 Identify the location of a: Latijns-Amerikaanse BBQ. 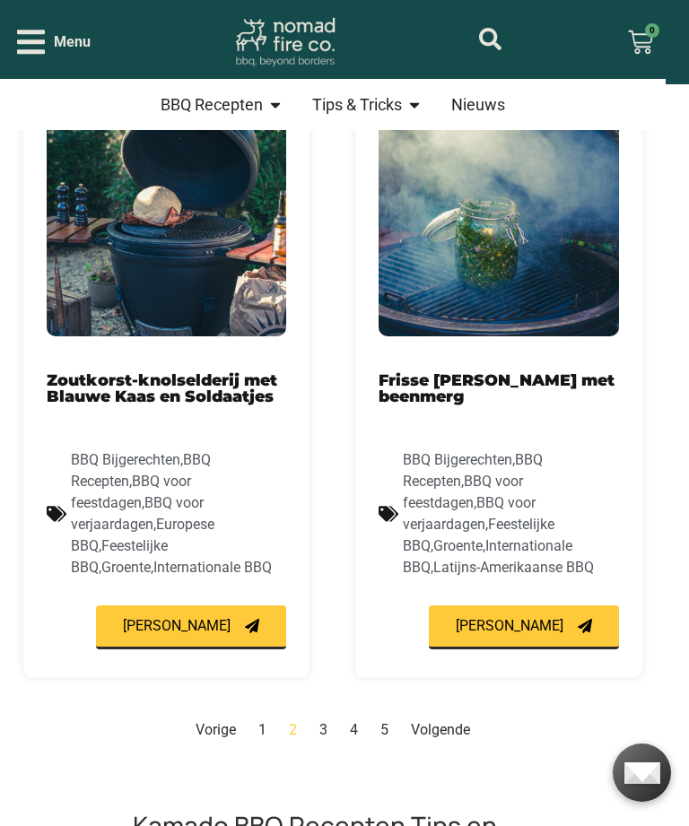
(513, 567).